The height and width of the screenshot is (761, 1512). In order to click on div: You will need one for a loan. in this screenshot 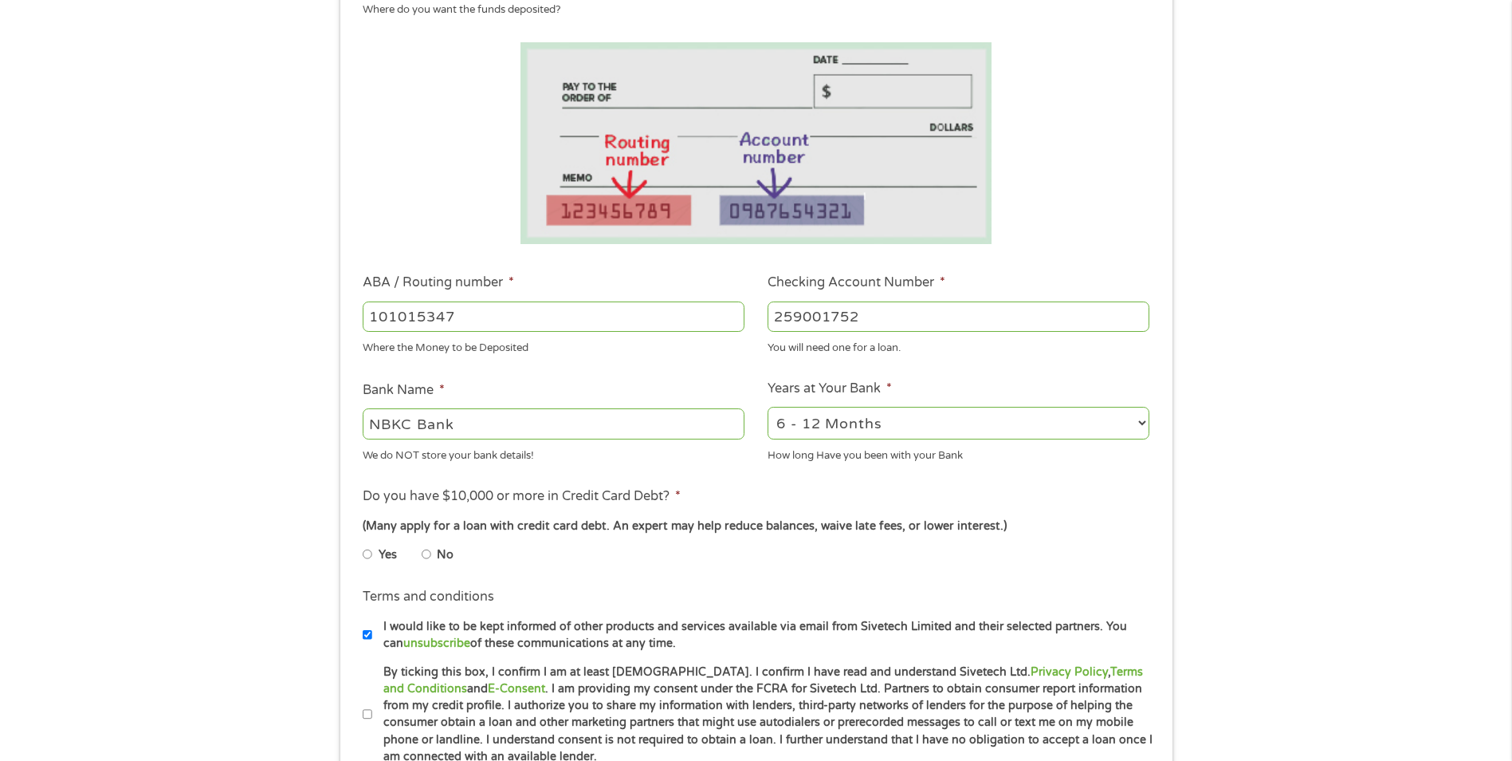, I will do `click(958, 345)`.